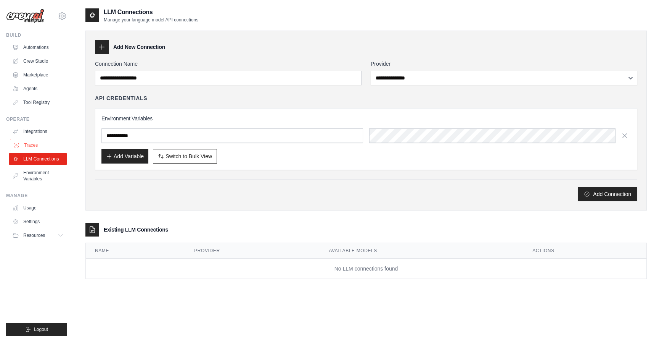 This screenshot has width=659, height=342. Describe the element at coordinates (125, 156) in the screenshot. I see `button: Add Variable` at that location.